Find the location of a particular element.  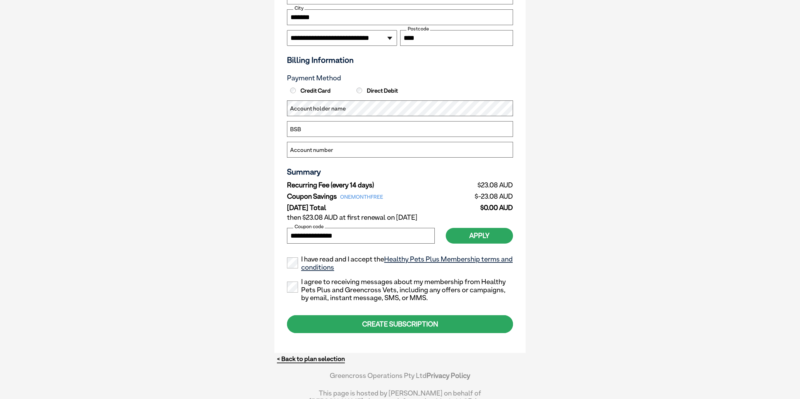

a: Healthy Pets Plus Membership terms and conditions is located at coordinates (407, 263).